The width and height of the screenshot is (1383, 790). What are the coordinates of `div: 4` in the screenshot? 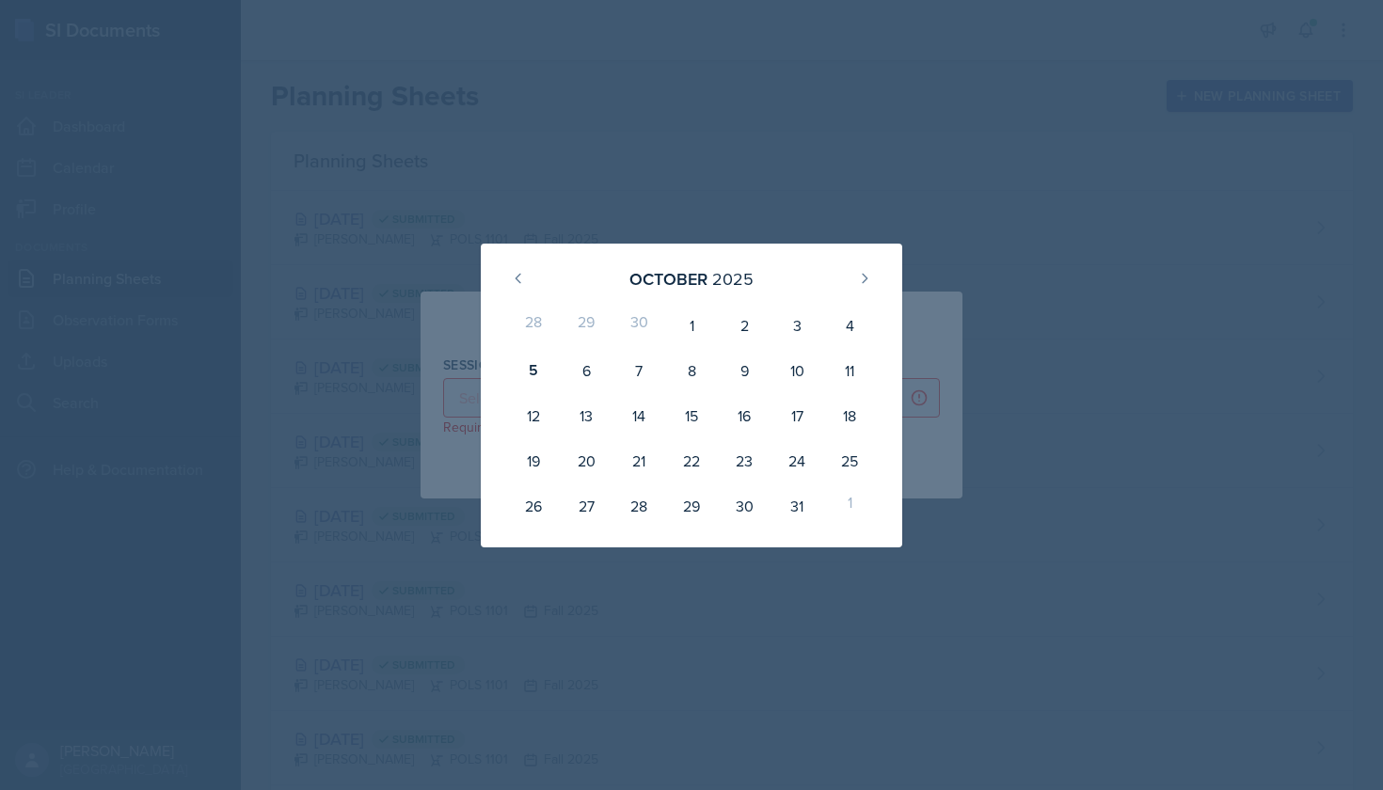 It's located at (849, 325).